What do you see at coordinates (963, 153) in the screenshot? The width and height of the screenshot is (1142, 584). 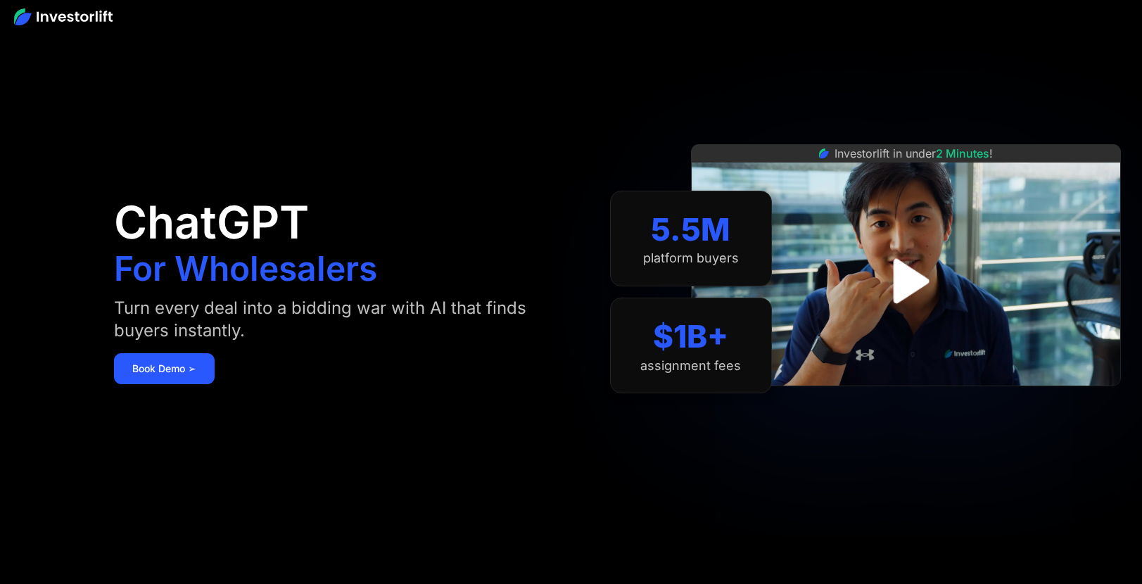 I see `span: 2 Minutes` at bounding box center [963, 153].